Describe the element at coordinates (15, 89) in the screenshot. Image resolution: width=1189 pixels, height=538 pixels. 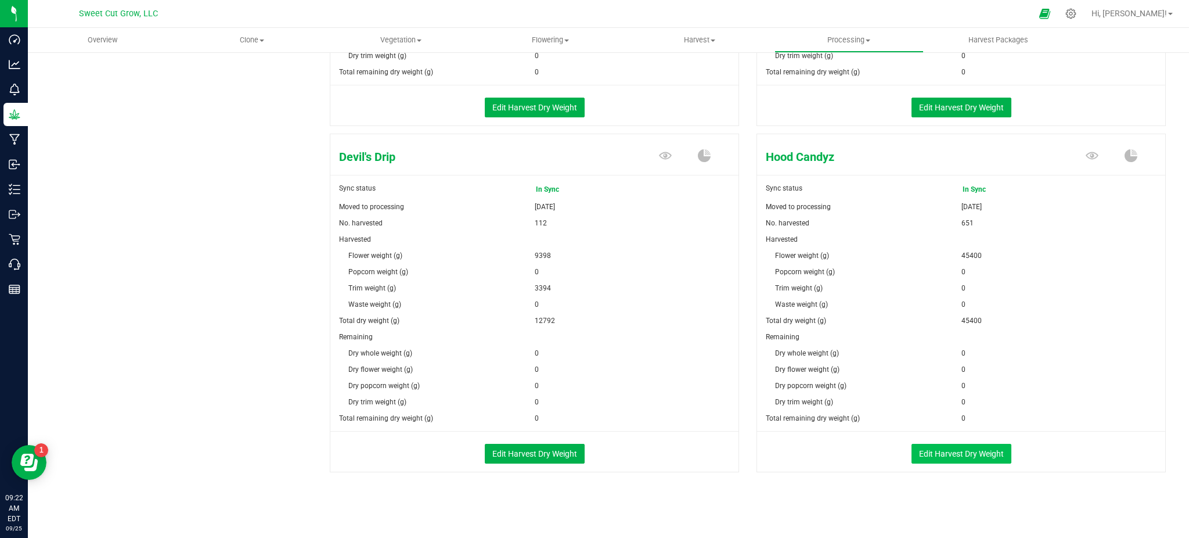
I see `inline-svg: Monitoring` at that location.